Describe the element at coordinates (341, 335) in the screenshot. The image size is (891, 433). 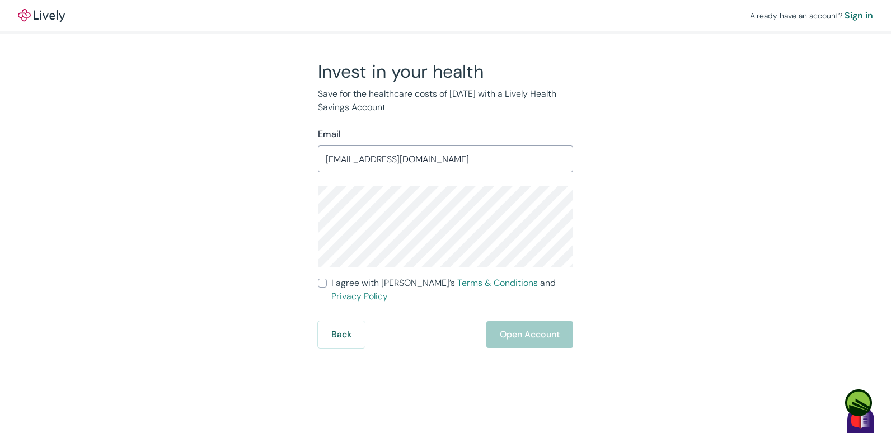
I see `button: Back` at that location.